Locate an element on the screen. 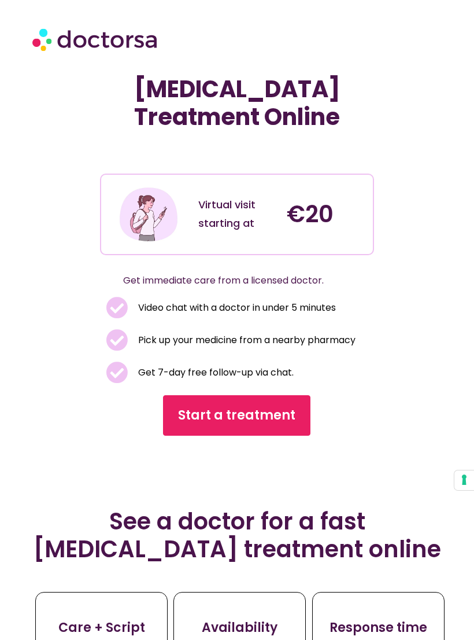 Image resolution: width=474 pixels, height=640 pixels. h4: €20 is located at coordinates (325, 214).